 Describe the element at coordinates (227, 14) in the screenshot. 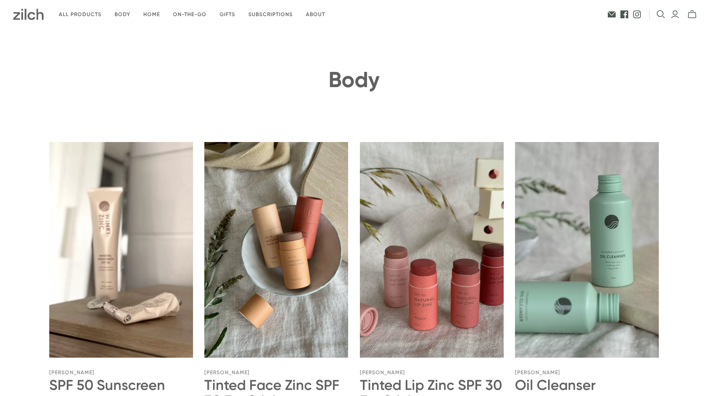

I see `a: Gifts` at that location.